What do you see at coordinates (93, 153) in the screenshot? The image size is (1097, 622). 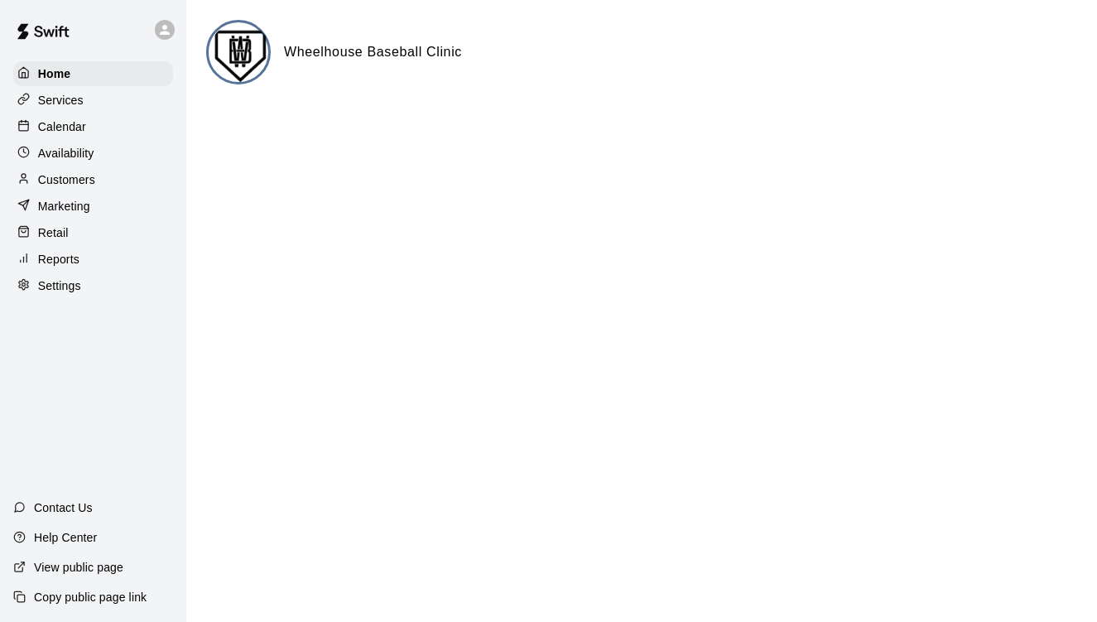 I see `a: Availability` at bounding box center [93, 153].